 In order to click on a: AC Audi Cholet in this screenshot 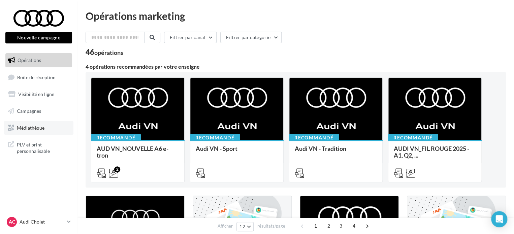, I will do `click(39, 222)`.